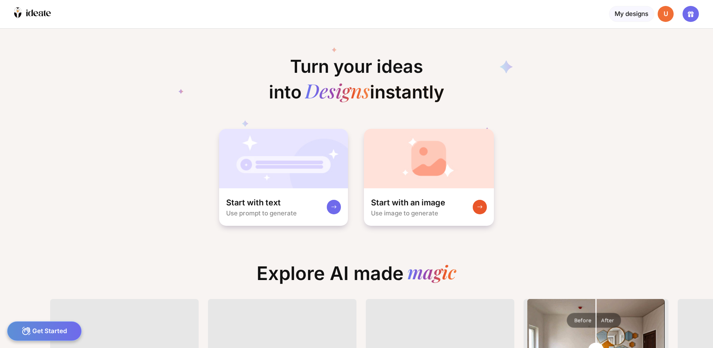  What do you see at coordinates (632, 14) in the screenshot?
I see `div: My designs` at bounding box center [632, 14].